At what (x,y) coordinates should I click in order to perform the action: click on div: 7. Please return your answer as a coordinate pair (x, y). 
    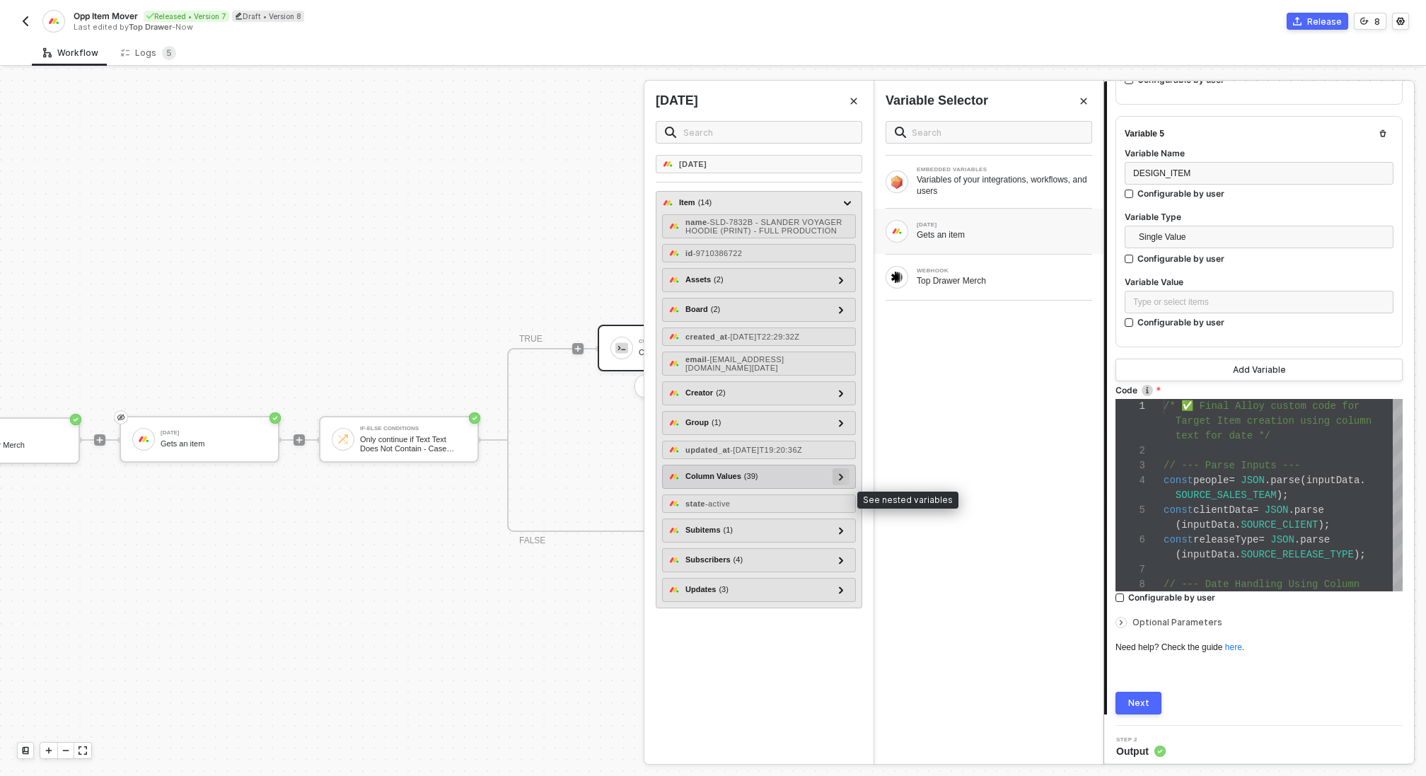
    Looking at the image, I should click on (1130, 569).